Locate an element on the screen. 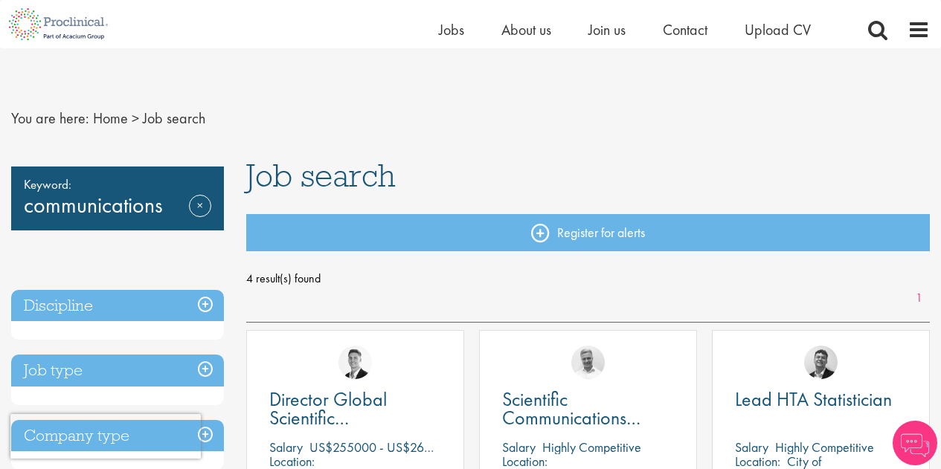  a: 1 is located at coordinates (919, 298).